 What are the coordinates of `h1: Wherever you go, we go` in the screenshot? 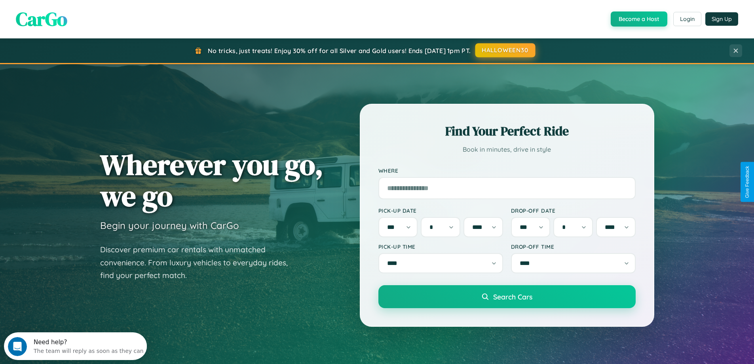 It's located at (212, 180).